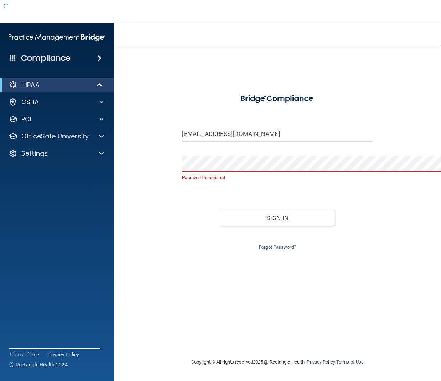 Image resolution: width=441 pixels, height=381 pixels. I want to click on a: OfficeSafe University, so click(56, 136).